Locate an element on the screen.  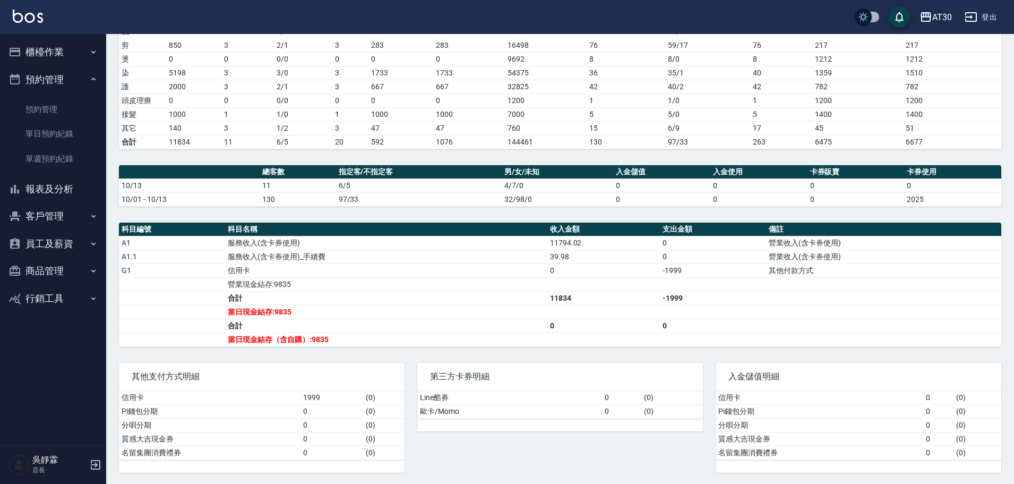
span: 其他支付方式明細 is located at coordinates (262, 376).